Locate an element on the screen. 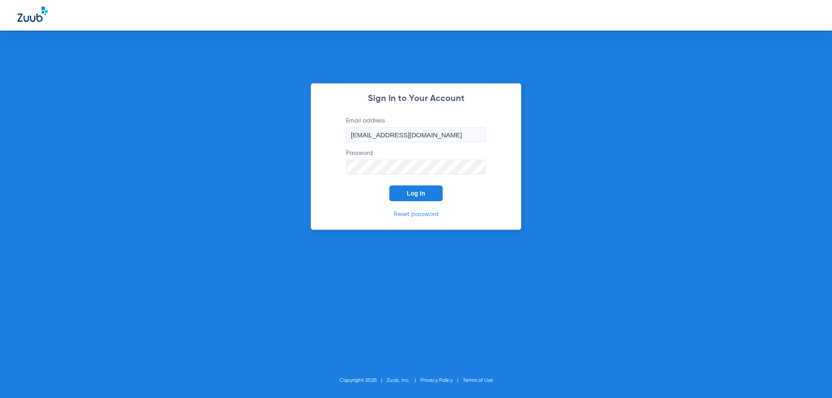 Image resolution: width=832 pixels, height=398 pixels. li: Copyright 2025 is located at coordinates (363, 380).